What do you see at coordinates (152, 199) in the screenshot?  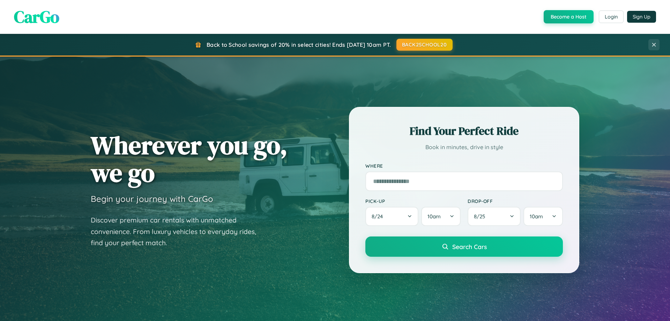 I see `h3: Begin your journey with CarGo` at bounding box center [152, 199].